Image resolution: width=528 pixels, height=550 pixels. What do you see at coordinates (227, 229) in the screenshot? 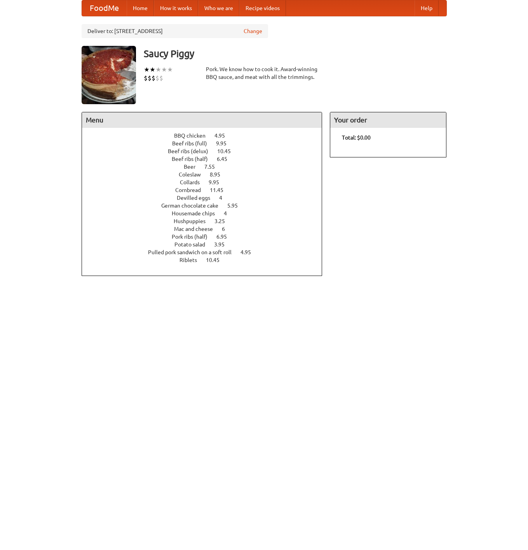
I see `span: 6` at bounding box center [227, 229].